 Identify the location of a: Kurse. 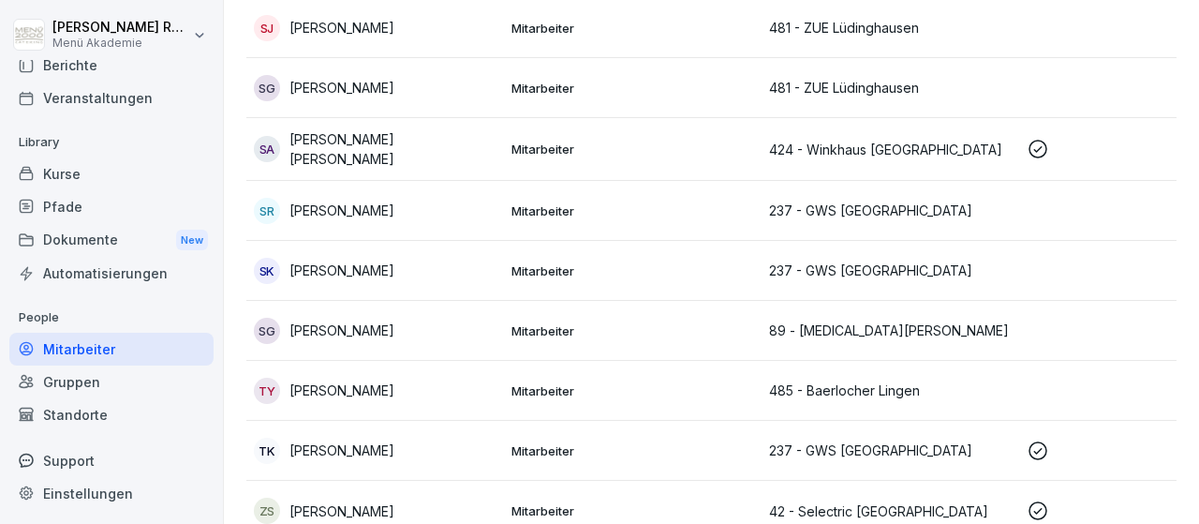
(111, 173).